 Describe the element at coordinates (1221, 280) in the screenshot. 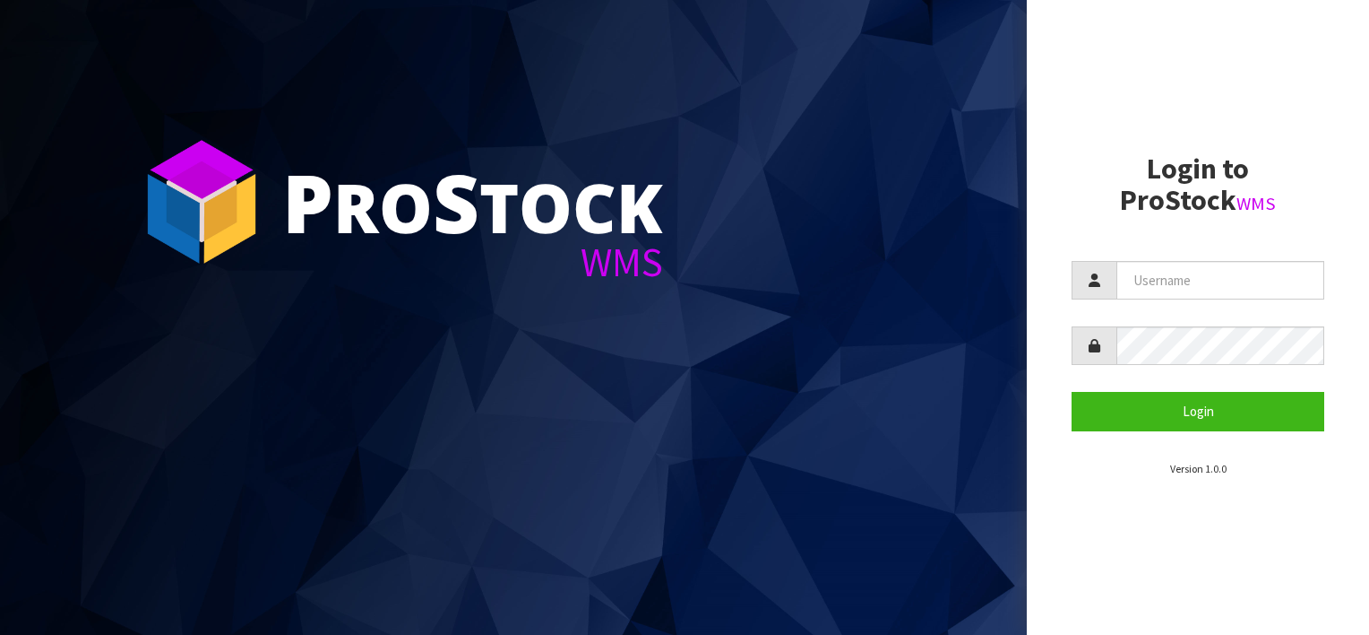

I see `input: Username` at that location.